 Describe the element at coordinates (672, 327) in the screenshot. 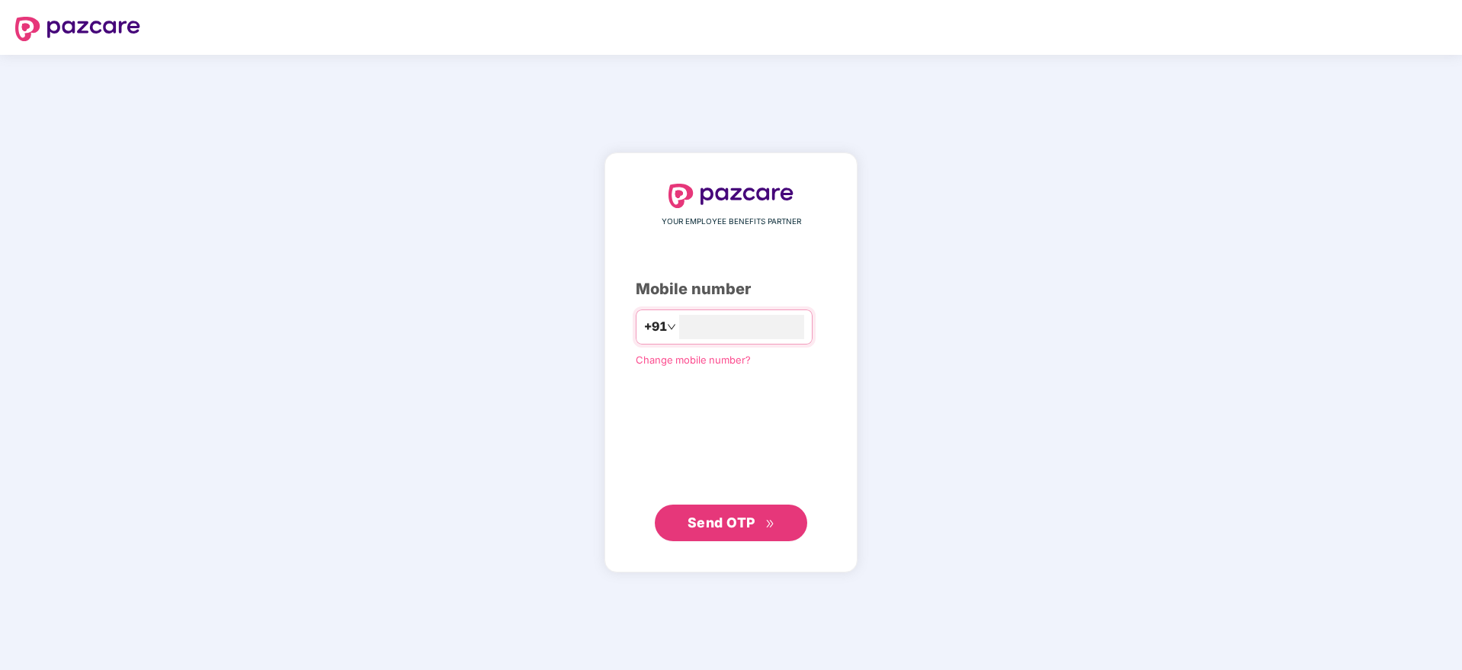

I see `span: down` at that location.